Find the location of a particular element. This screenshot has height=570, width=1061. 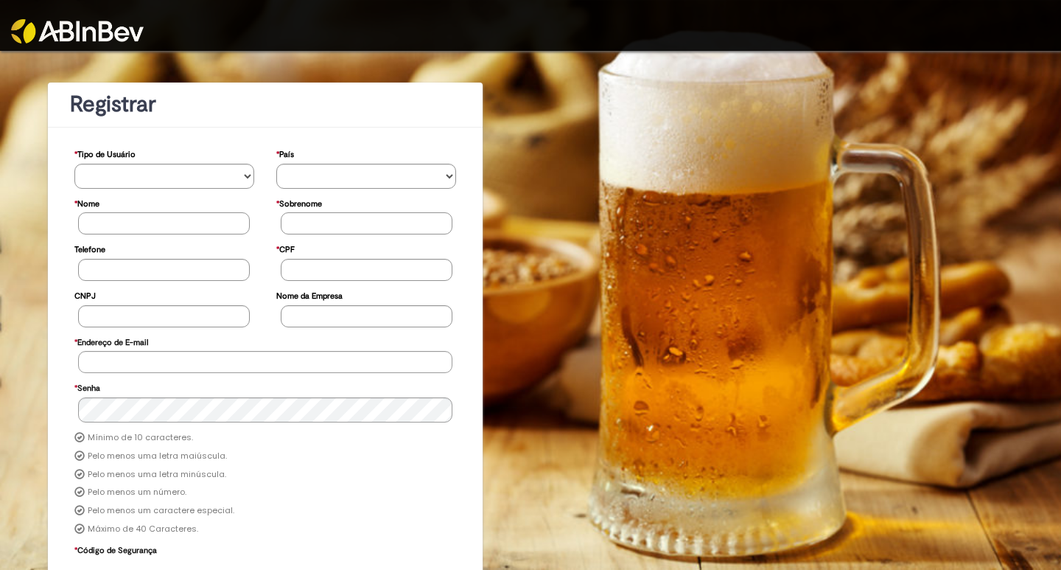

h1: Registrar is located at coordinates (265, 104).